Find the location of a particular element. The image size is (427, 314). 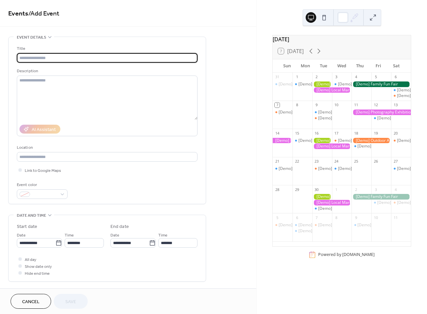

div: Thu is located at coordinates (360, 66).